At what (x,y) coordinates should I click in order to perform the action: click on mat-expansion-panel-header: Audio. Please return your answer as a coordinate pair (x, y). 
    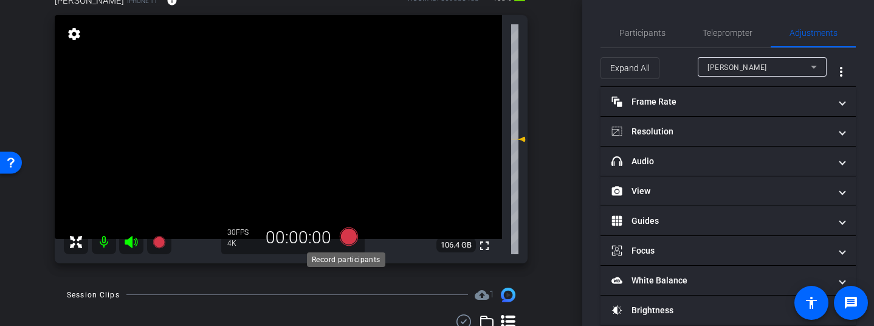
    Looking at the image, I should click on (728, 161).